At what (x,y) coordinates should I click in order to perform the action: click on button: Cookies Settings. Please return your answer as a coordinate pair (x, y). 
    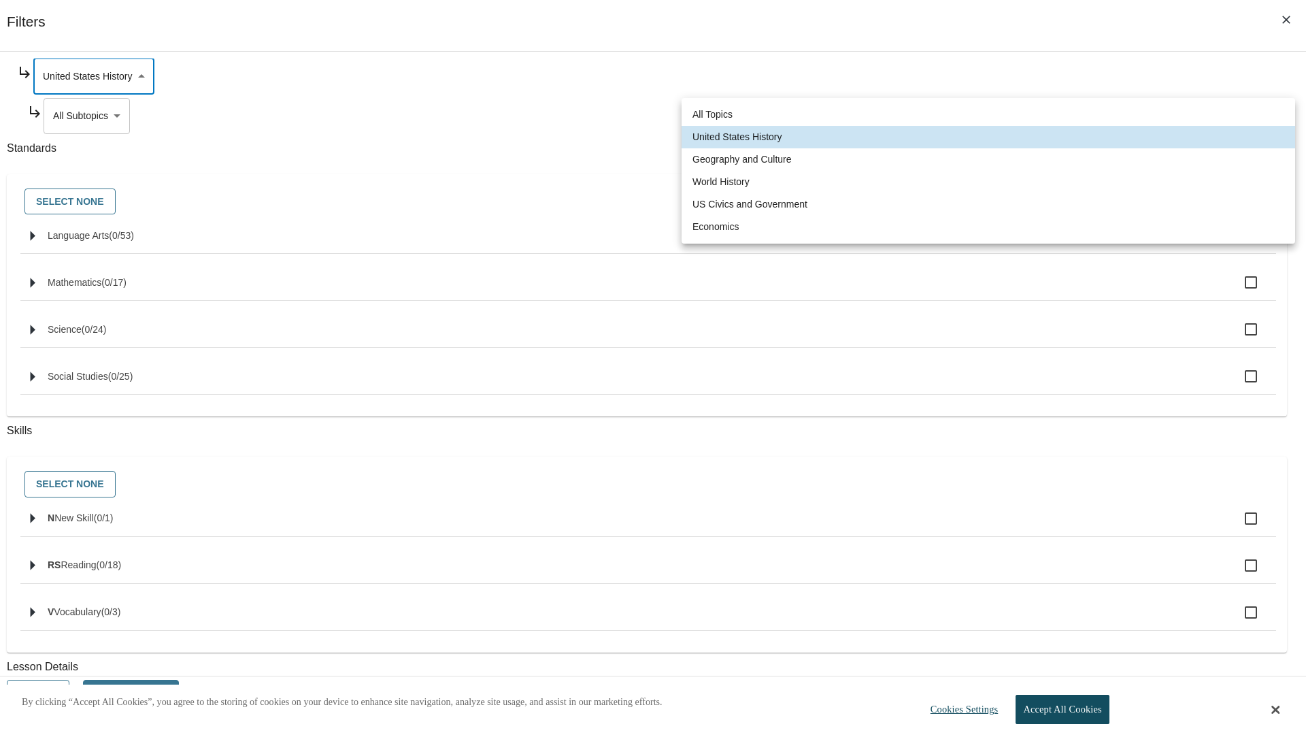
    Looking at the image, I should click on (960, 709).